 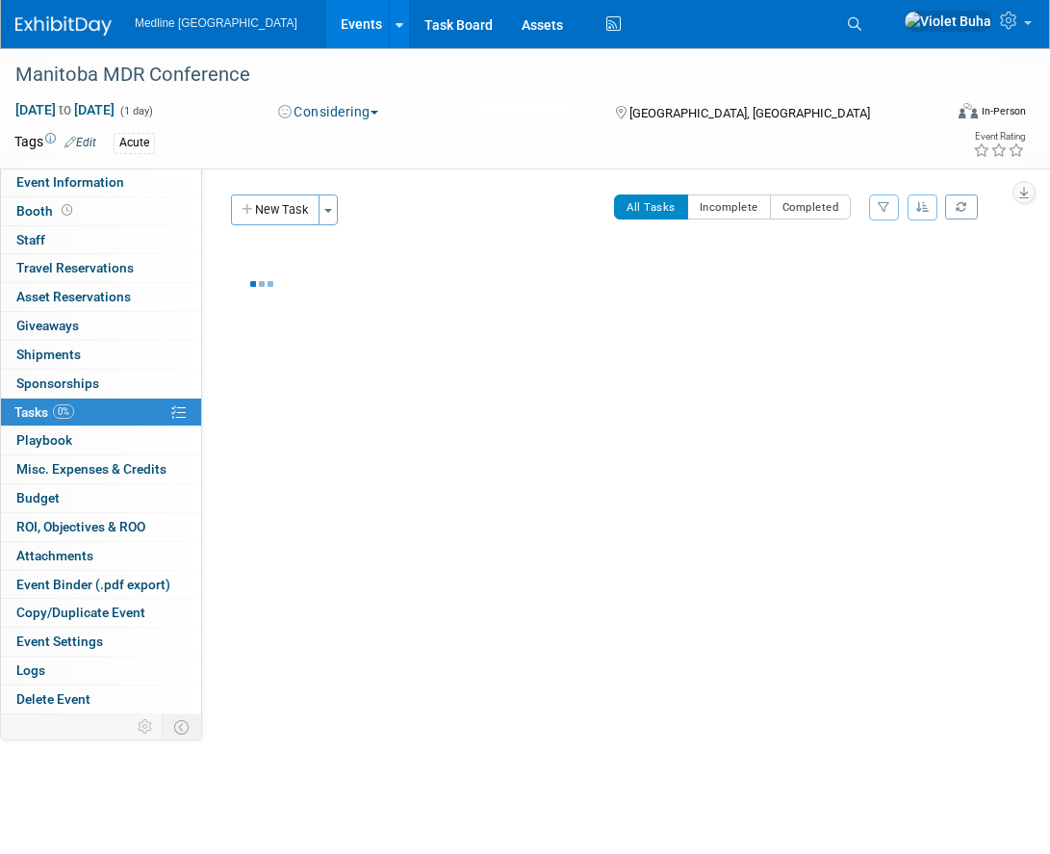 What do you see at coordinates (31, 240) in the screenshot?
I see `span: Staff` at bounding box center [31, 240].